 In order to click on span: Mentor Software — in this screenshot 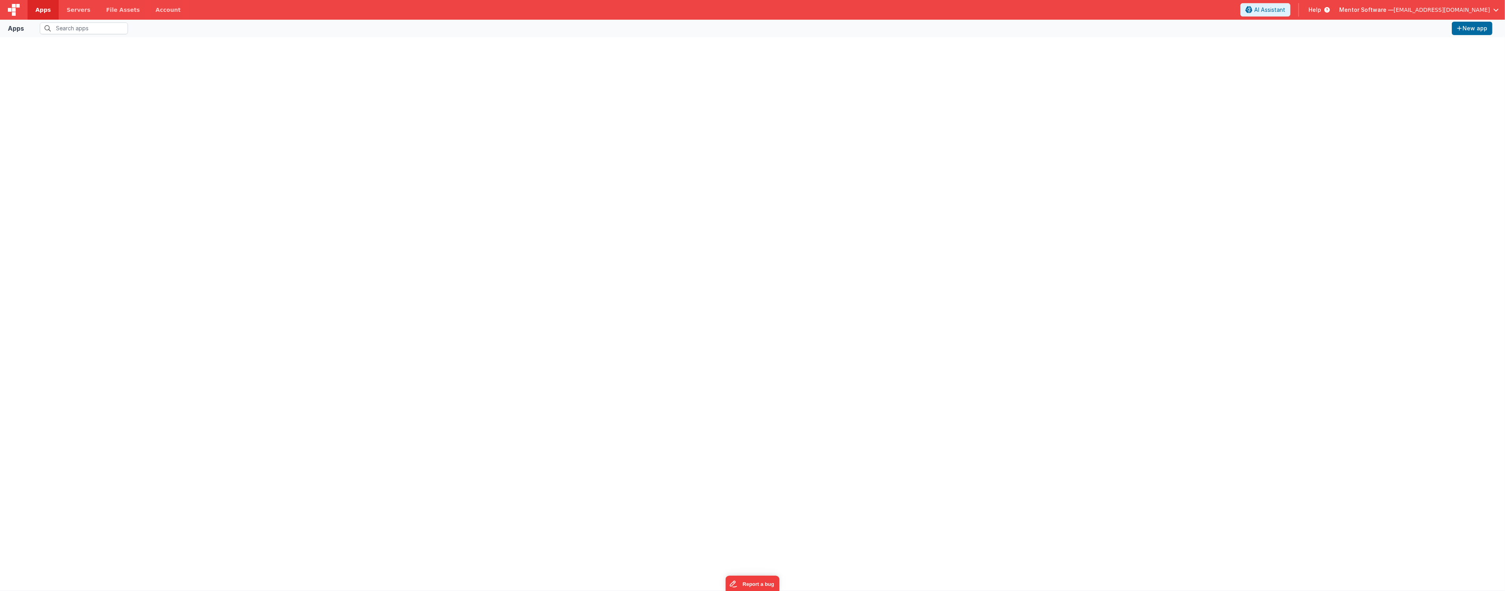, I will do `click(1366, 10)`.